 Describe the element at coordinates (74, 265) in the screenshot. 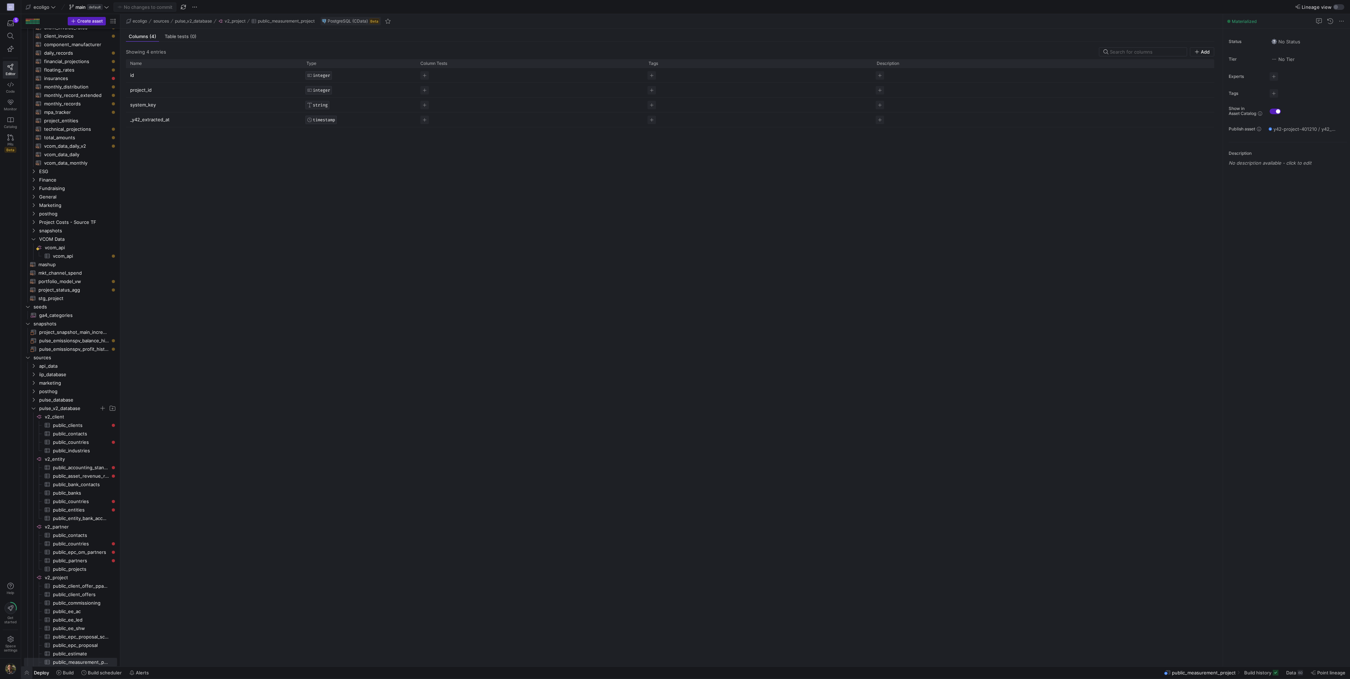

I see `span: mashup​​​​​​​​​​` at that location.